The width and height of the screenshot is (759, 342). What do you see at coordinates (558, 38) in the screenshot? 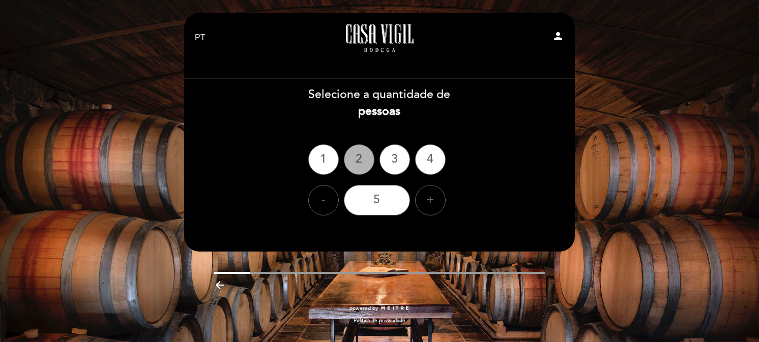
I see `button: person` at bounding box center [558, 38].